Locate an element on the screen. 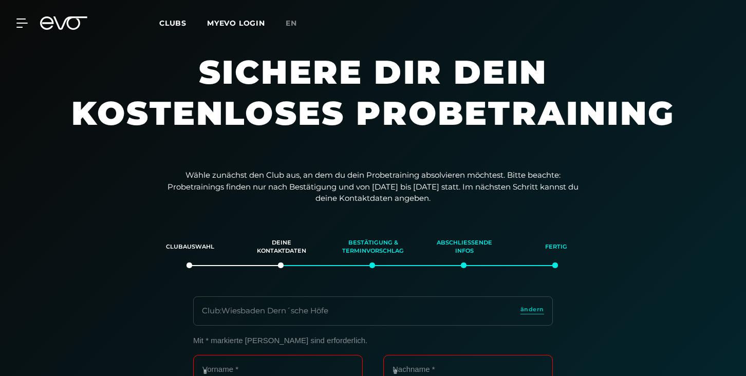 The image size is (746, 376). a: Clubs is located at coordinates (183, 23).